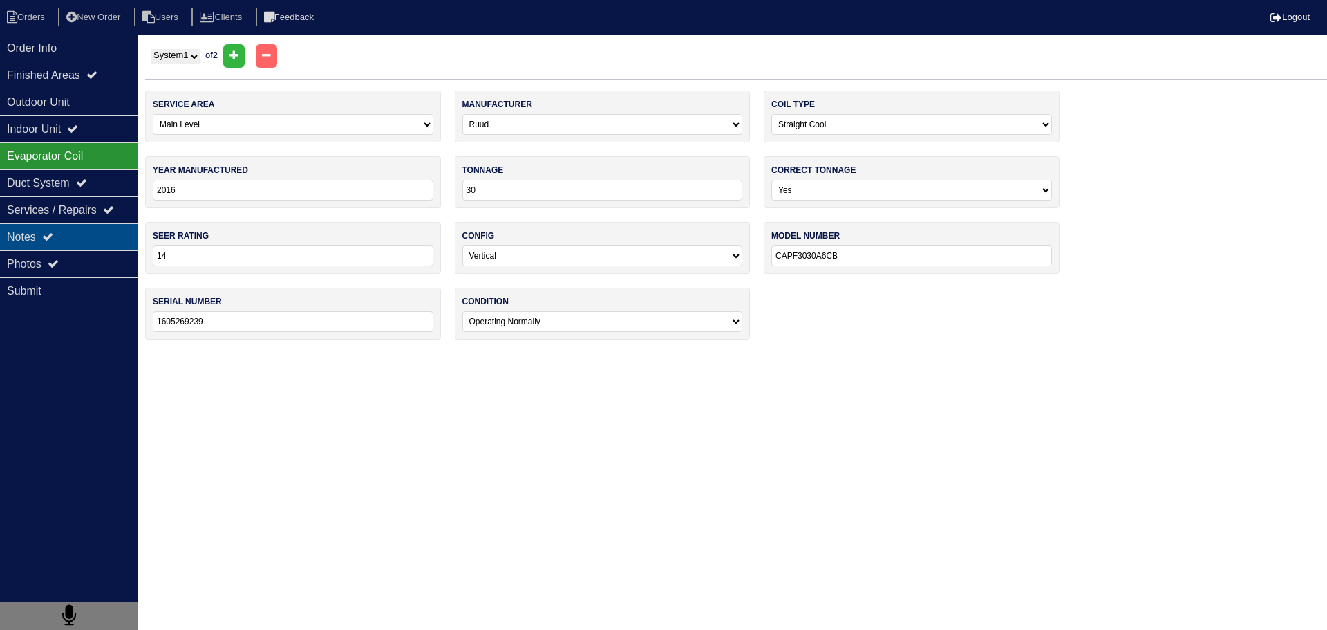  Describe the element at coordinates (95, 17) in the screenshot. I see `a: New Order` at that location.